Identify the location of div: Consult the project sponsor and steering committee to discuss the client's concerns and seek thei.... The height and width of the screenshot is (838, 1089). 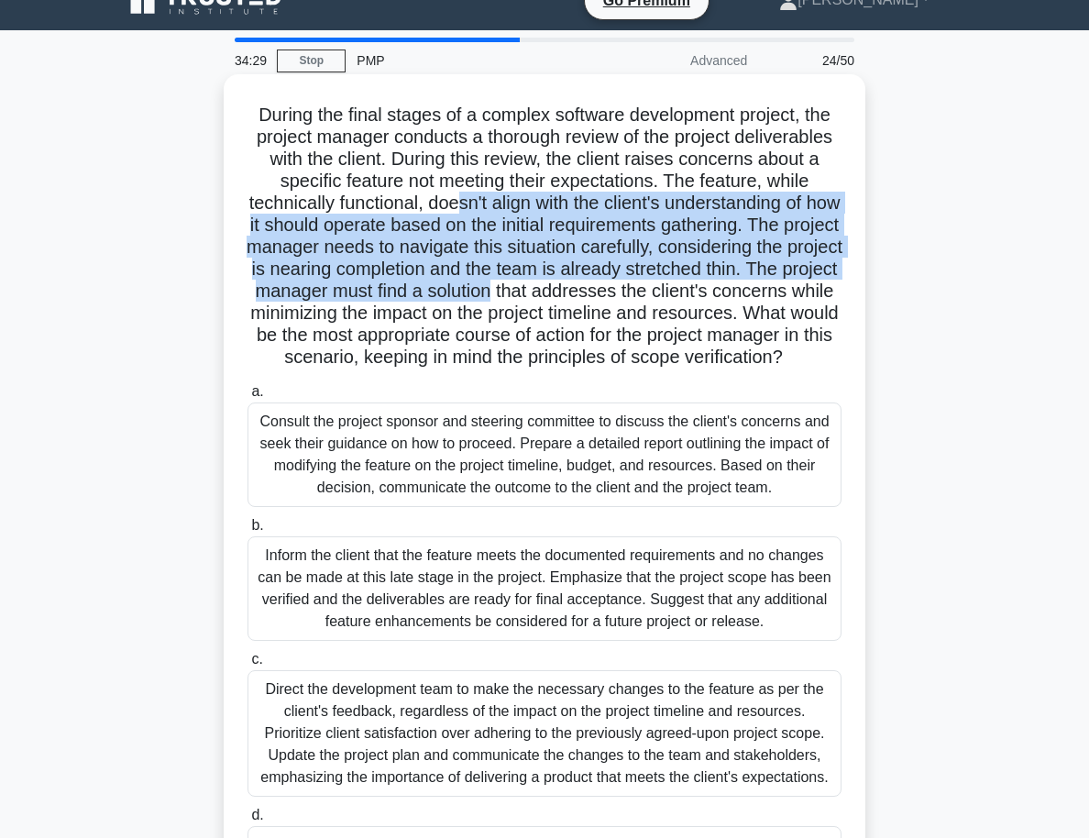
(545, 455).